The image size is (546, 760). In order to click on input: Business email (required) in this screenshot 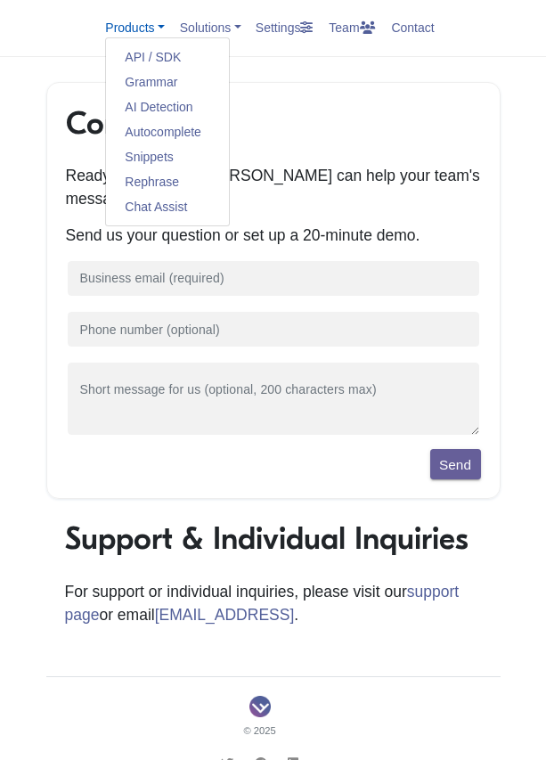, I will do `click(273, 278)`.